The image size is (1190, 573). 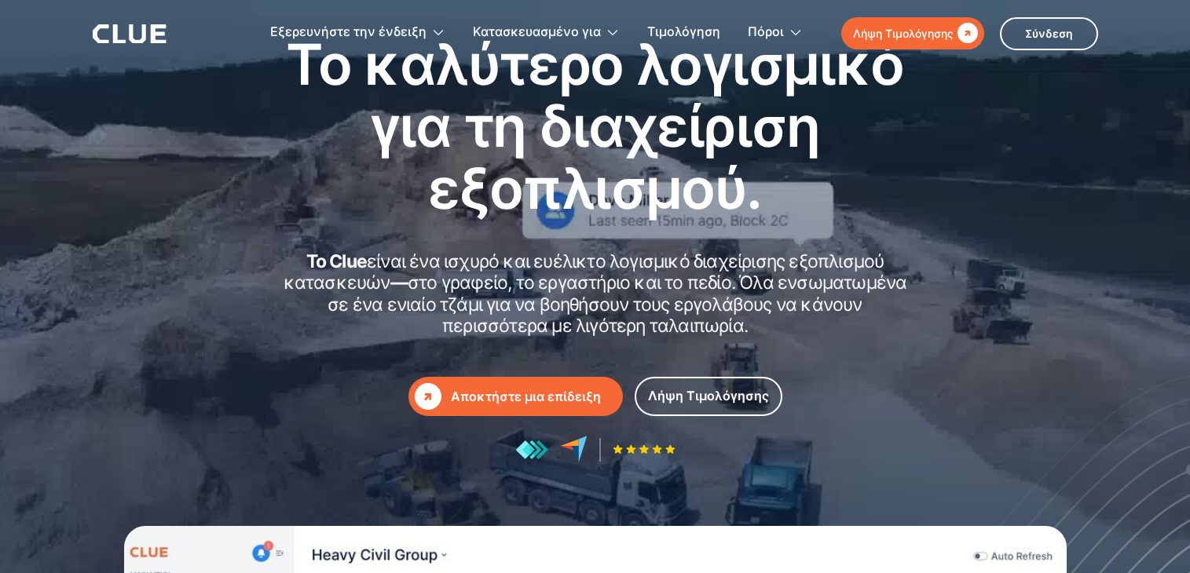 I want to click on font: Τιμολόγηση, so click(x=683, y=31).